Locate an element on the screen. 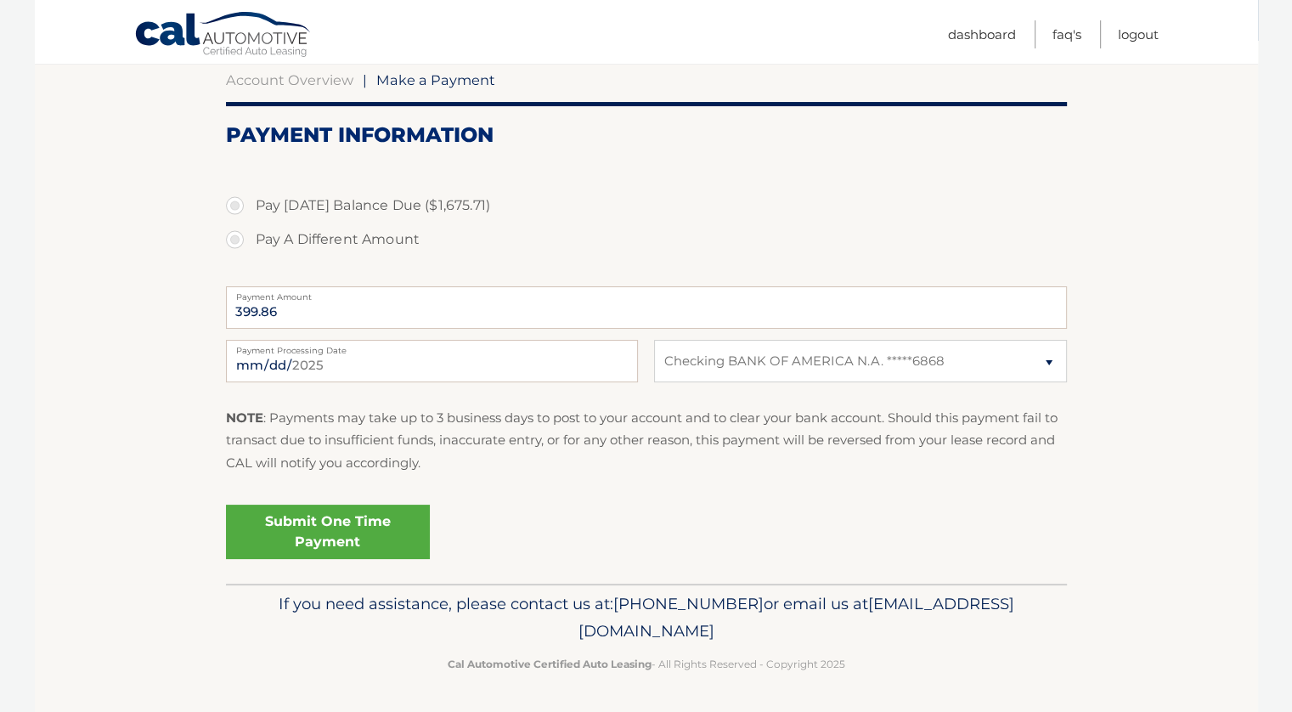 This screenshot has height=712, width=1292. label: Payment Processing Date is located at coordinates (432, 347).